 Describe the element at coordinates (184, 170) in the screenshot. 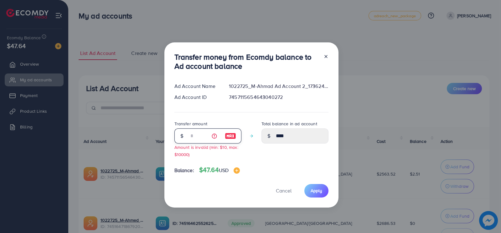

I see `span: Balance:` at that location.